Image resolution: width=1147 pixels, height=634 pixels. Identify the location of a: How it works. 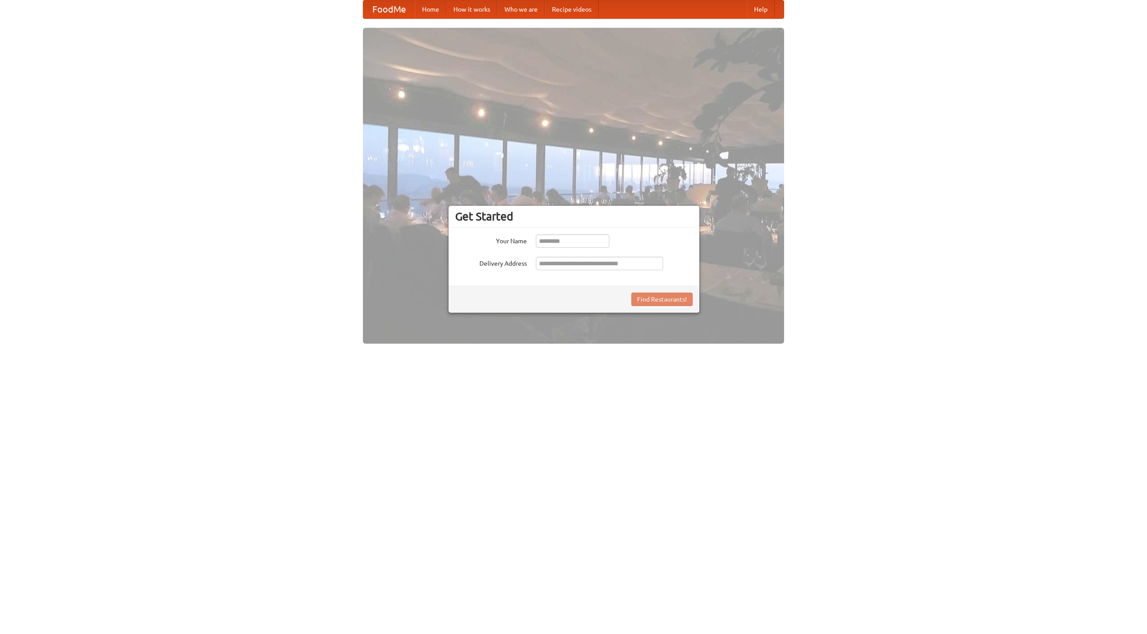
(472, 9).